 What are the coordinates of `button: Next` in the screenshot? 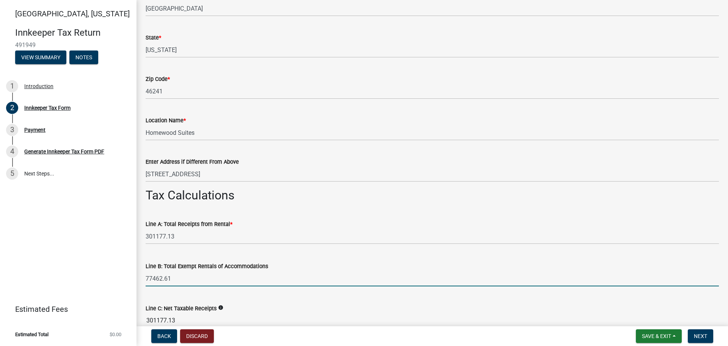 It's located at (700, 336).